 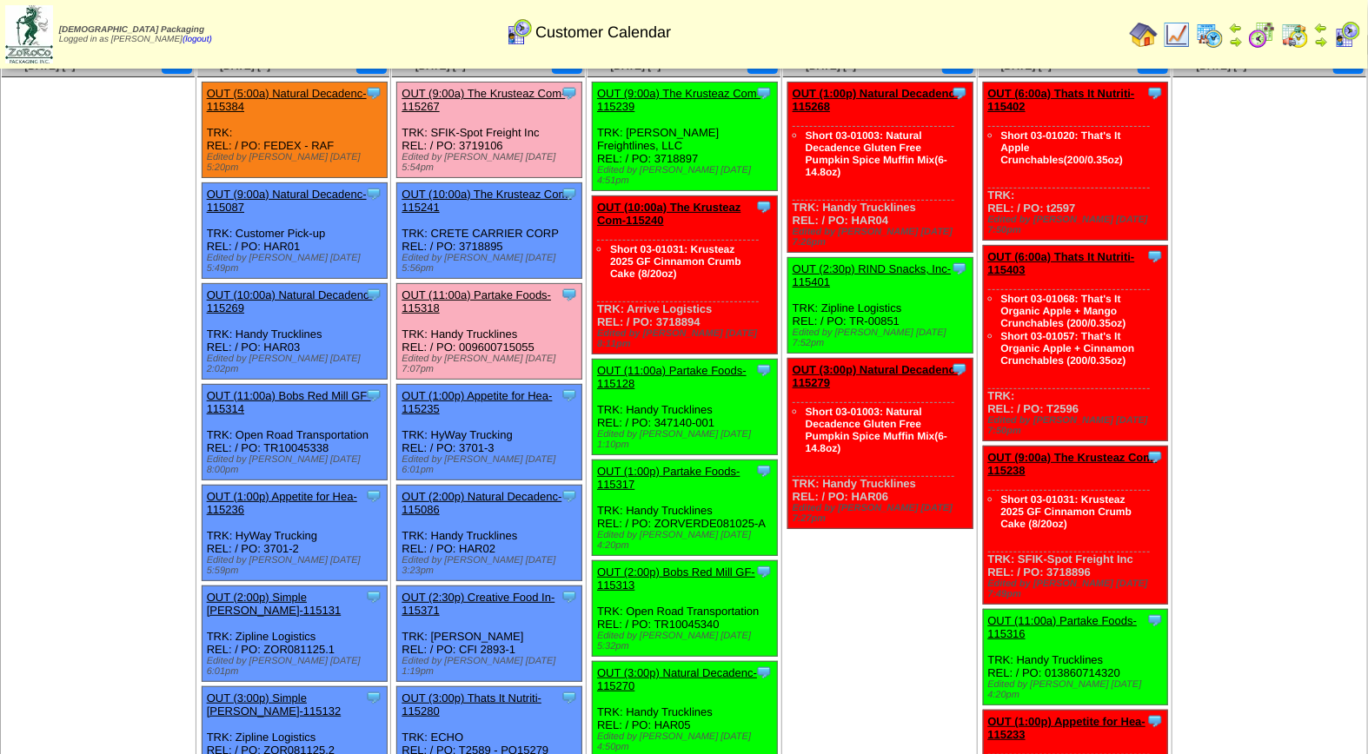 I want to click on a: OUT (2:30p) Creative Food In-115371, so click(x=478, y=604).